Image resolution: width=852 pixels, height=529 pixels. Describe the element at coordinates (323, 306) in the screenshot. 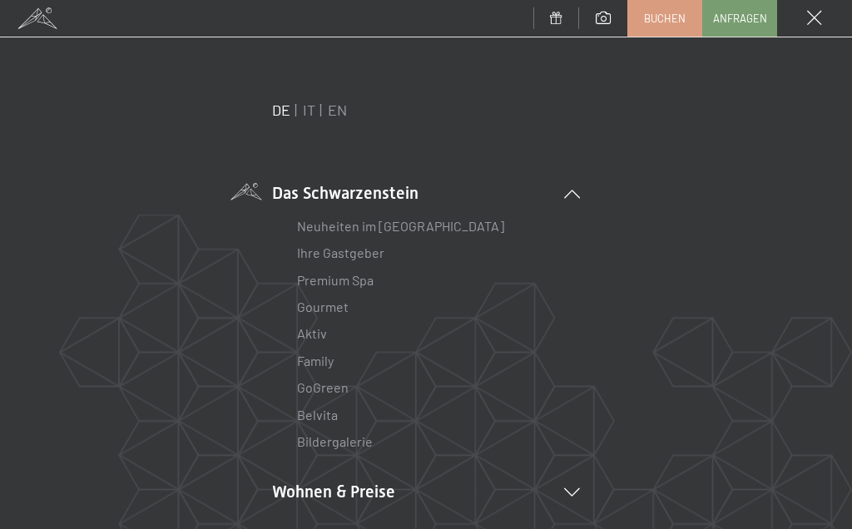

I see `a: Gourmet` at that location.